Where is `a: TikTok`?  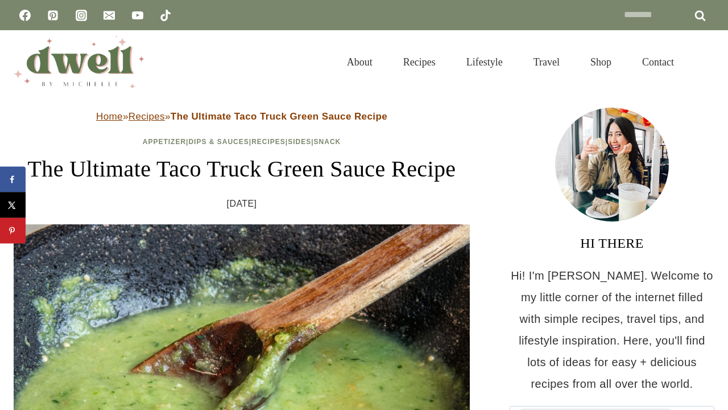 a: TikTok is located at coordinates (166, 15).